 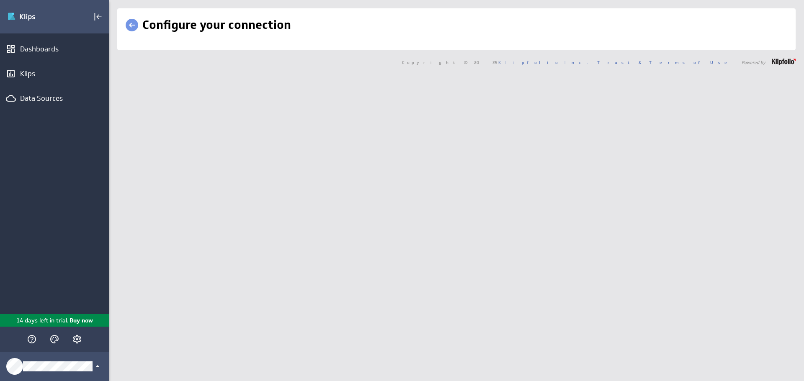 What do you see at coordinates (543, 62) in the screenshot?
I see `a: Klipfolio Inc.` at bounding box center [543, 62].